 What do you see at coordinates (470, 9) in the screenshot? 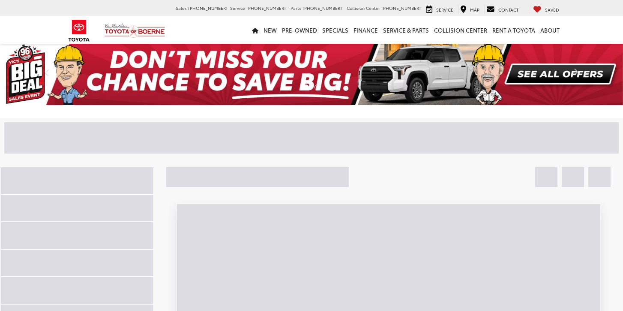
I see `a: Map` at bounding box center [470, 9].